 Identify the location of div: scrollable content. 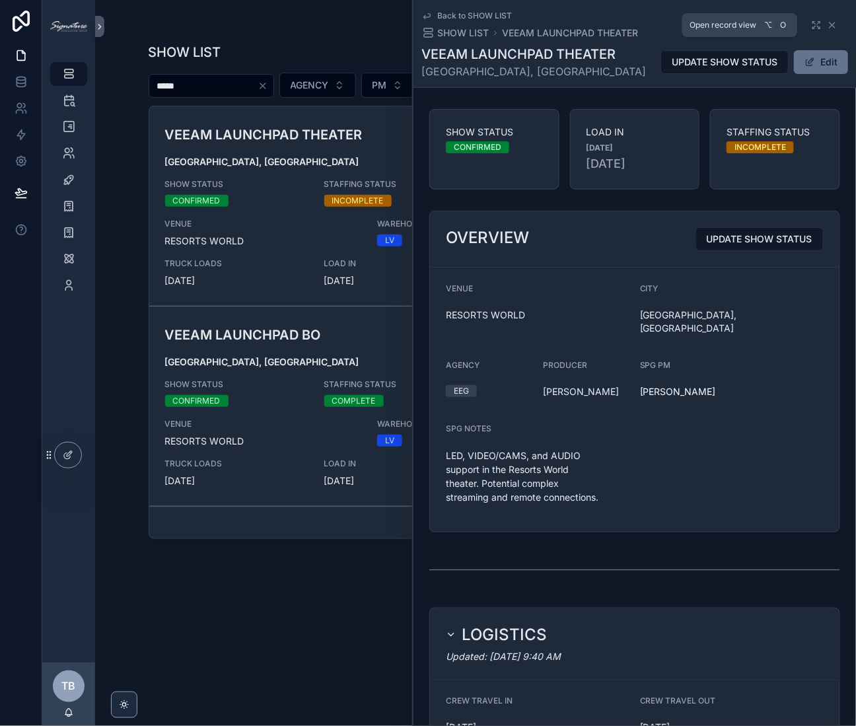
(69, 184).